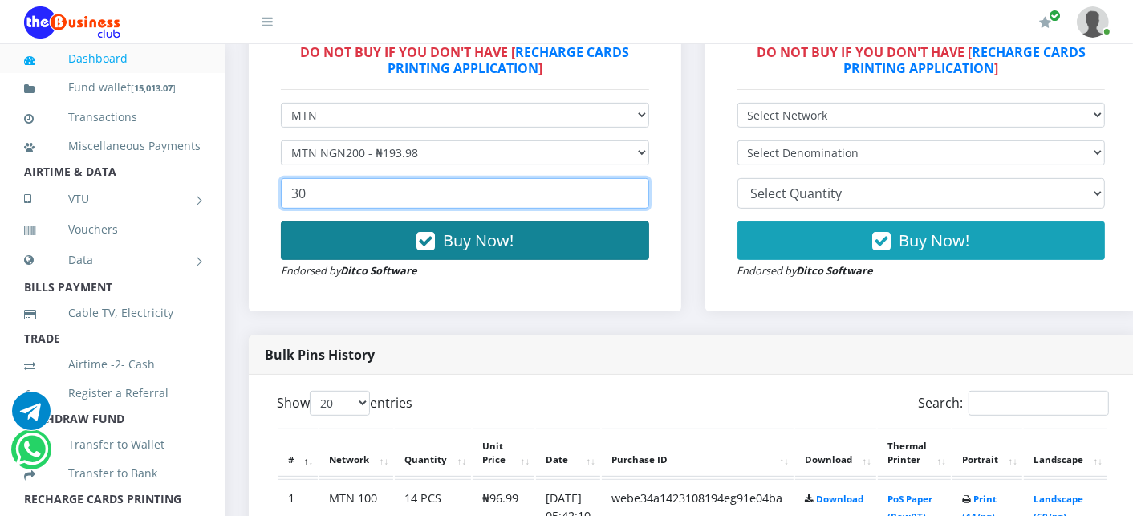  Describe the element at coordinates (344, 403) in the screenshot. I see `label: Show entries` at that location.